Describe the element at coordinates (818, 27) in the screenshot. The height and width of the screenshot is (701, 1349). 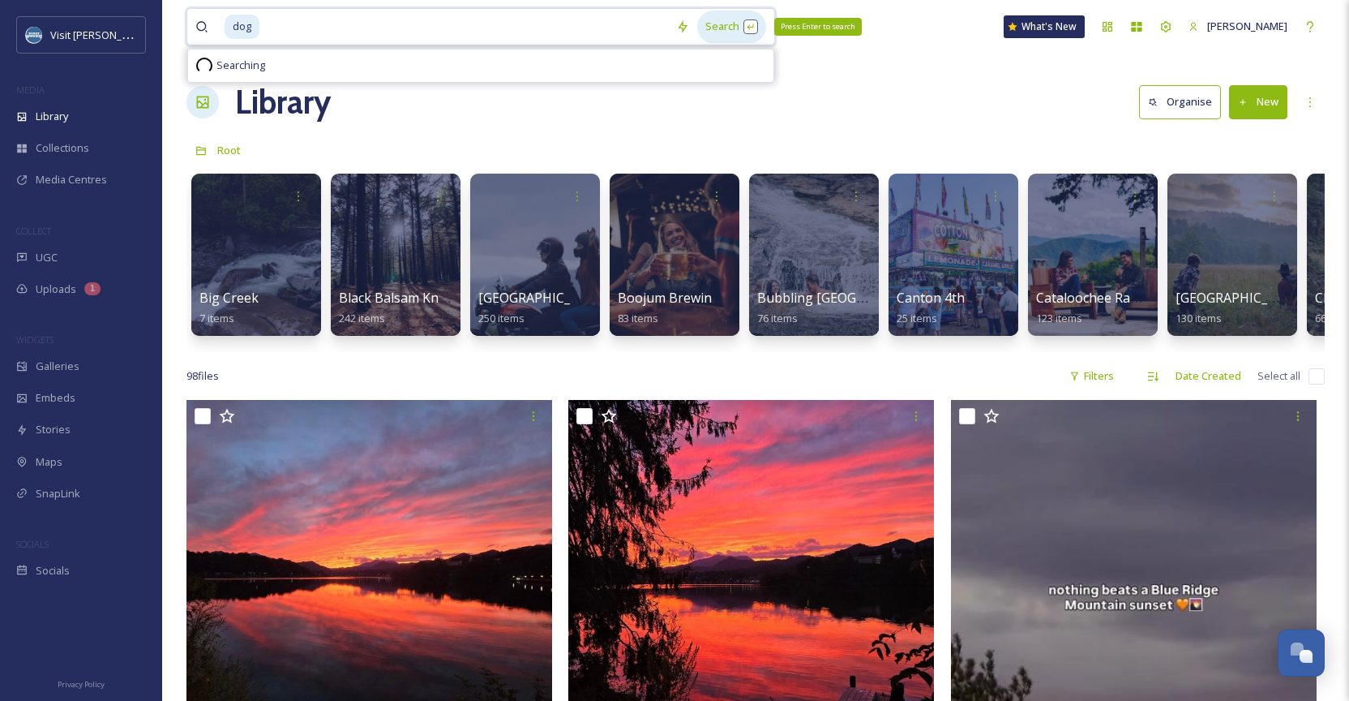
I see `div: Press Enter to search` at that location.